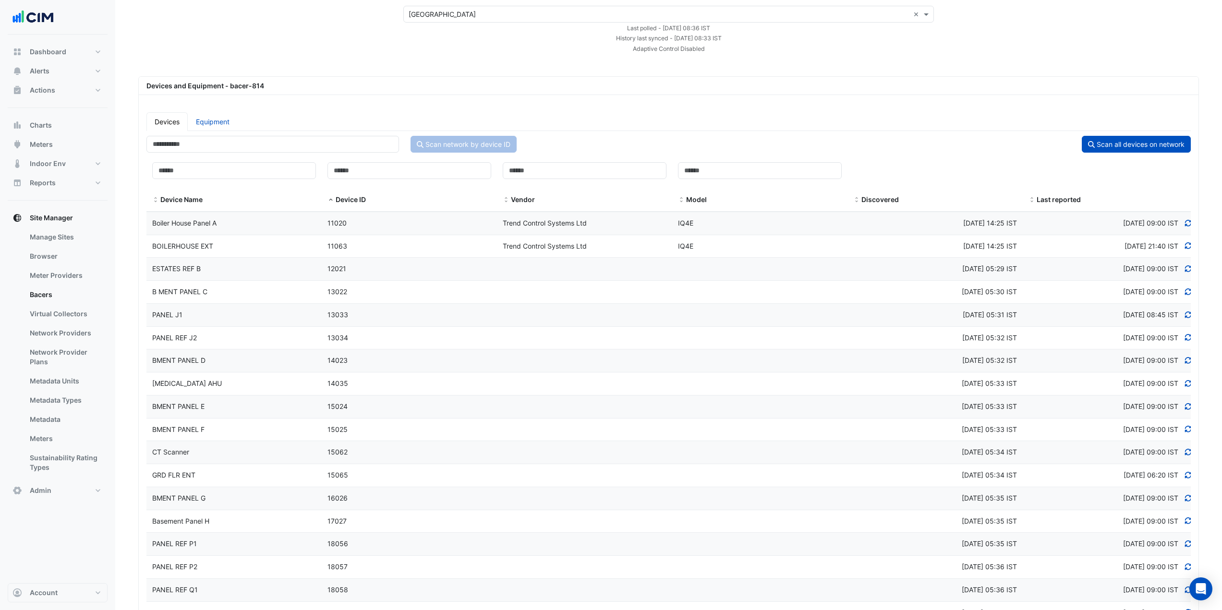  What do you see at coordinates (337, 246) in the screenshot?
I see `span: 11063` at bounding box center [337, 246].